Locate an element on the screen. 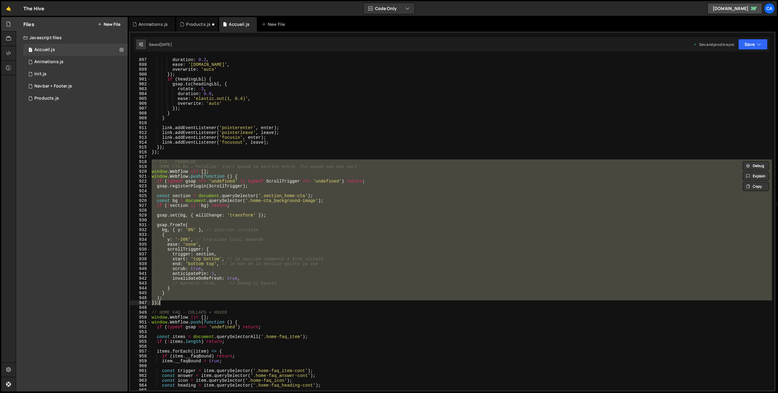 The image size is (778, 393). div: 907 is located at coordinates (140, 109).